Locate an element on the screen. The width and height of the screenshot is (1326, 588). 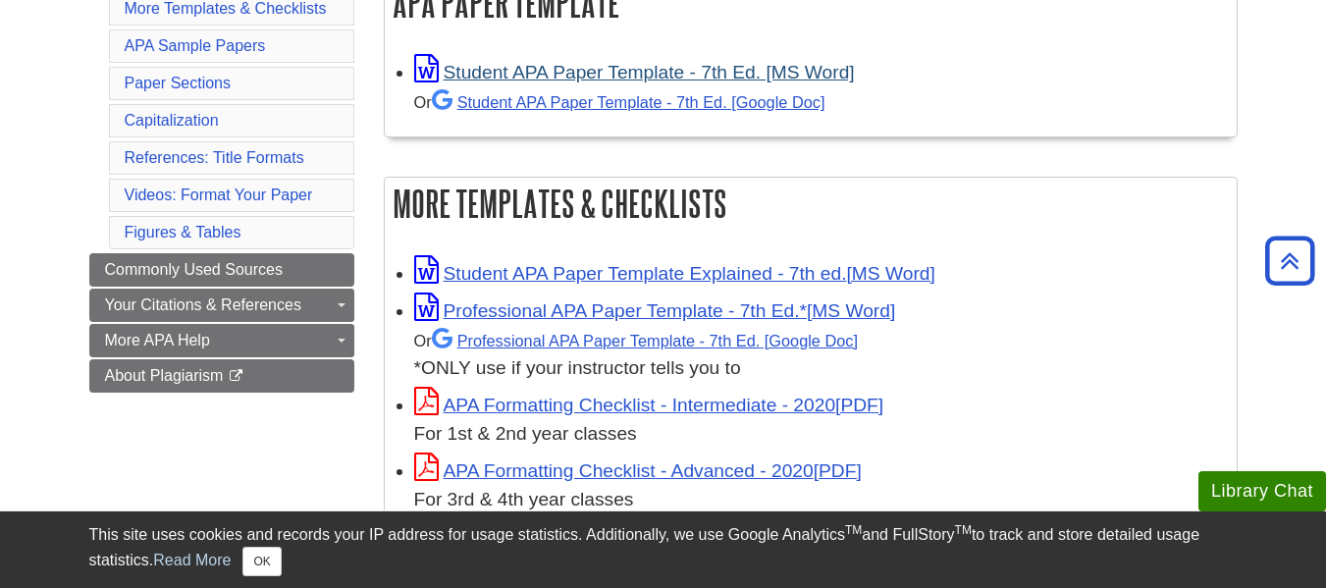
button: Library Chat is located at coordinates (1262, 491).